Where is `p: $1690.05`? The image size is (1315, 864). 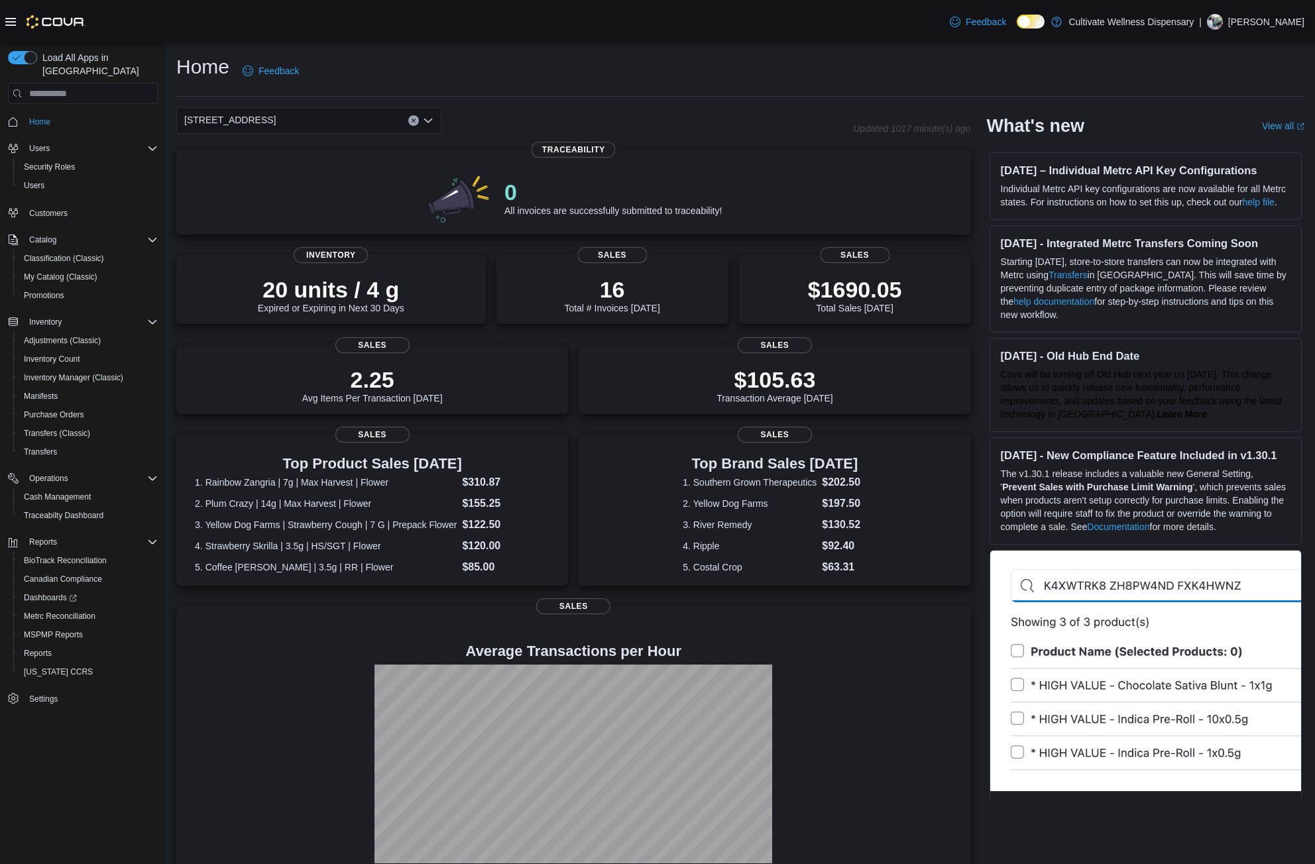
p: $1690.05 is located at coordinates (855, 290).